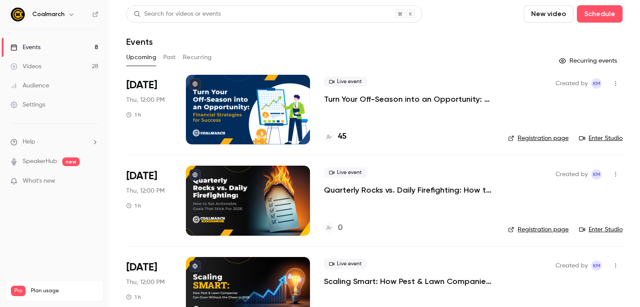 The image size is (640, 307). Describe the element at coordinates (340, 228) in the screenshot. I see `h4: 0` at that location.